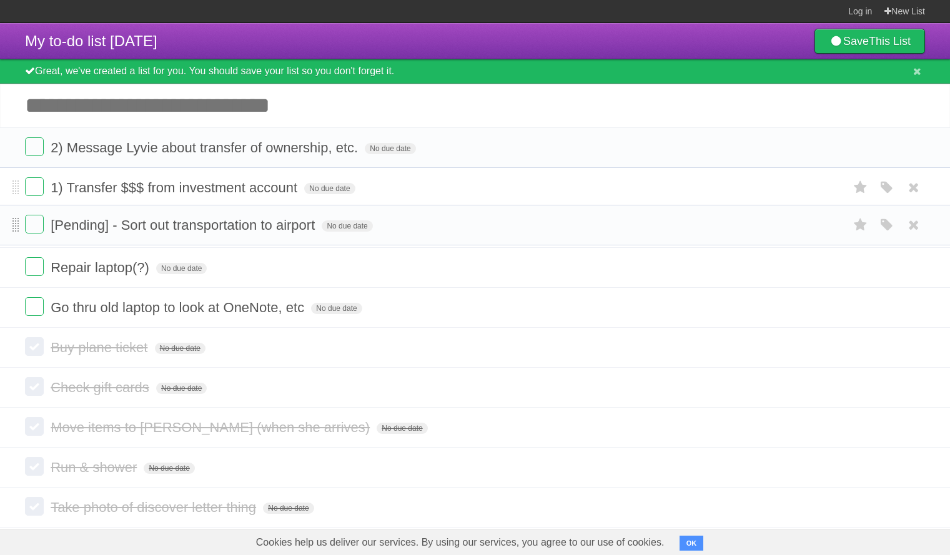 The image size is (950, 555). What do you see at coordinates (692, 544) in the screenshot?
I see `button: OK` at bounding box center [692, 544].